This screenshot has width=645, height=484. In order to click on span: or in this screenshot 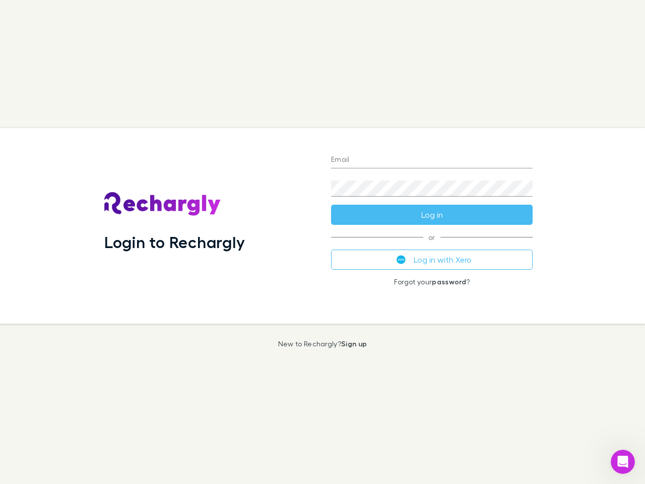, I will do `click(432, 237)`.